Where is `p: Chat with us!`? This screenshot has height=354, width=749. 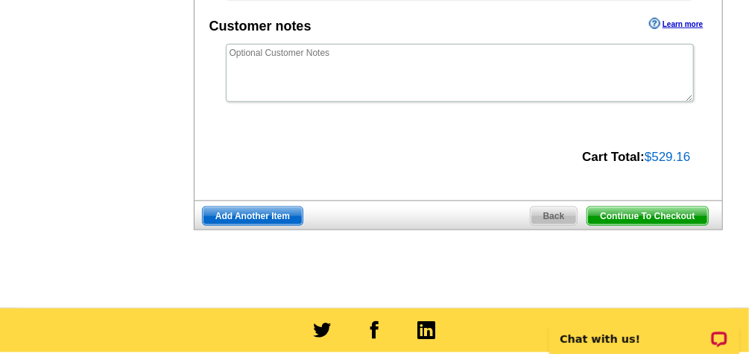
p: Chat with us! is located at coordinates (95, 32).